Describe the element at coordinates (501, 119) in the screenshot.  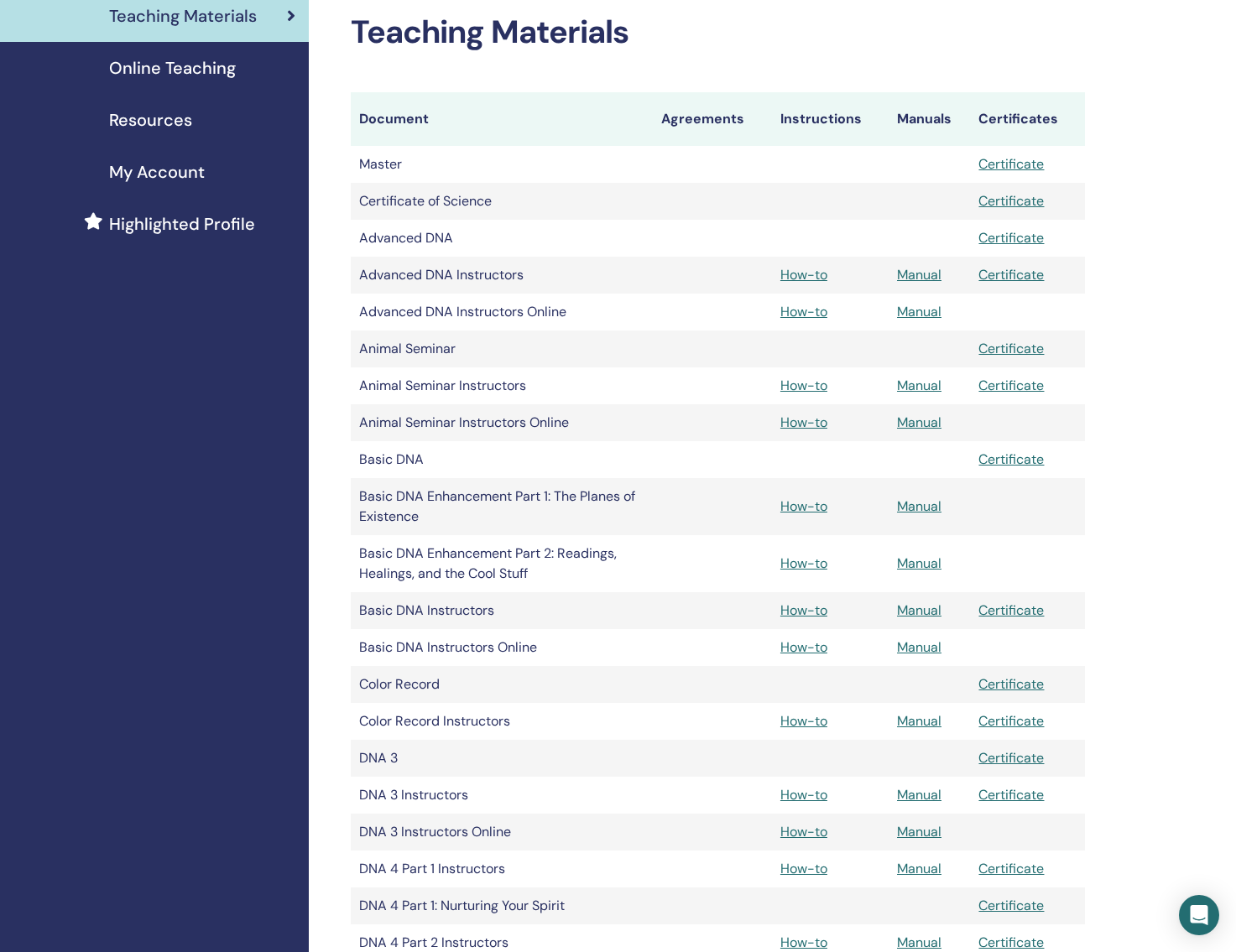
I see `th: Document` at that location.